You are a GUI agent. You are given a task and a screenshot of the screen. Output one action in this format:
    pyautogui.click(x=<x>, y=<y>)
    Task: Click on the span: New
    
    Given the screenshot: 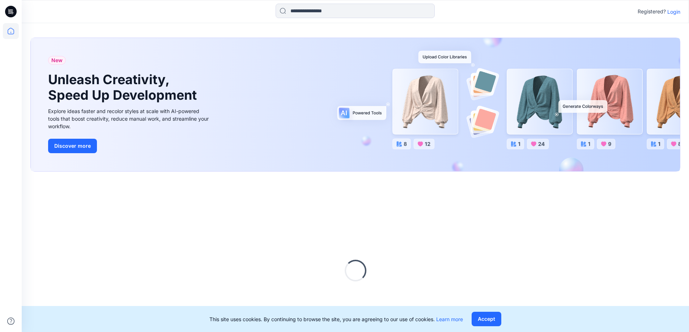 What is the action you would take?
    pyautogui.click(x=57, y=60)
    